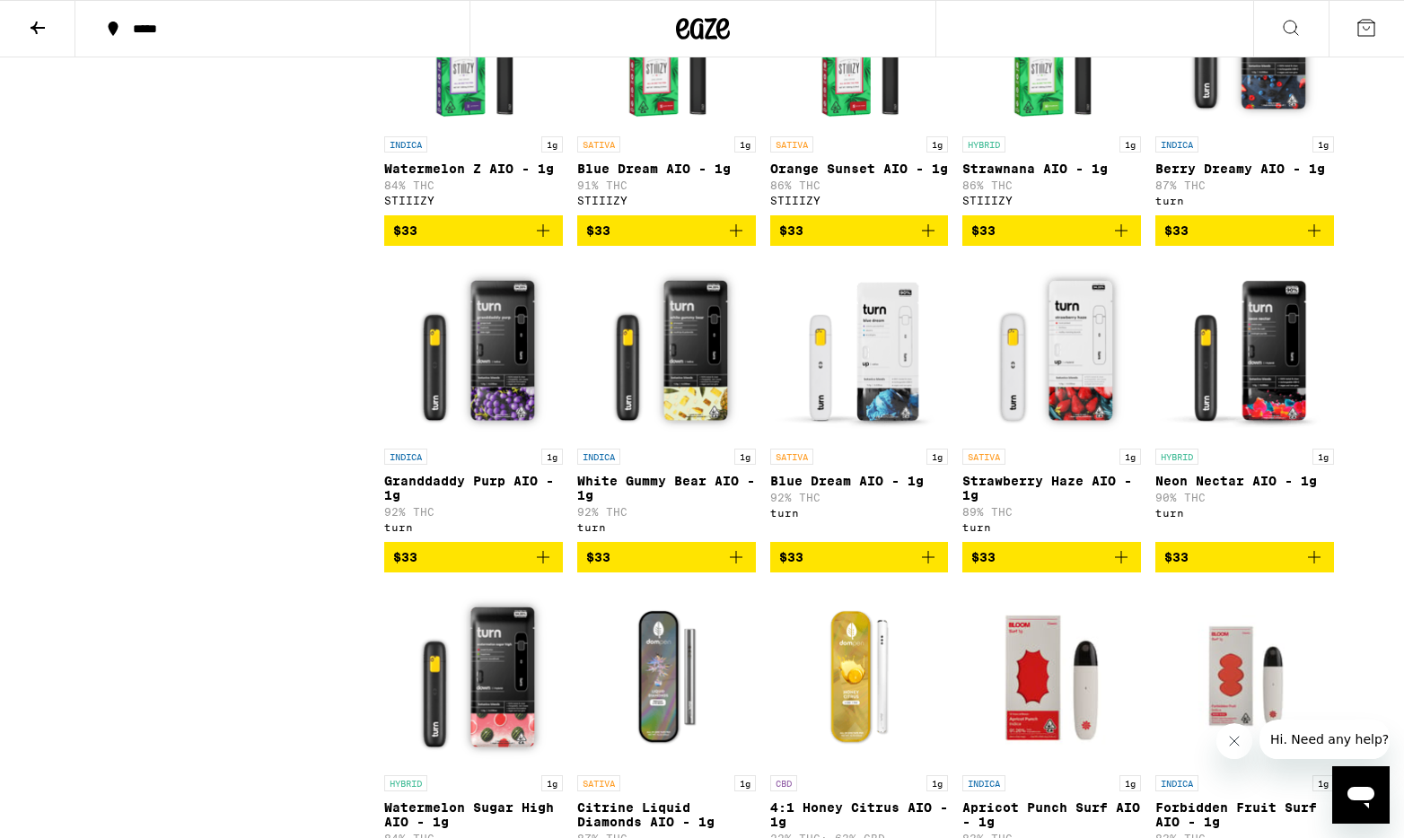 Image resolution: width=1404 pixels, height=838 pixels. What do you see at coordinates (1051, 815) in the screenshot?
I see `p: Apricot Punch Surf AIO - 1g` at bounding box center [1051, 815].